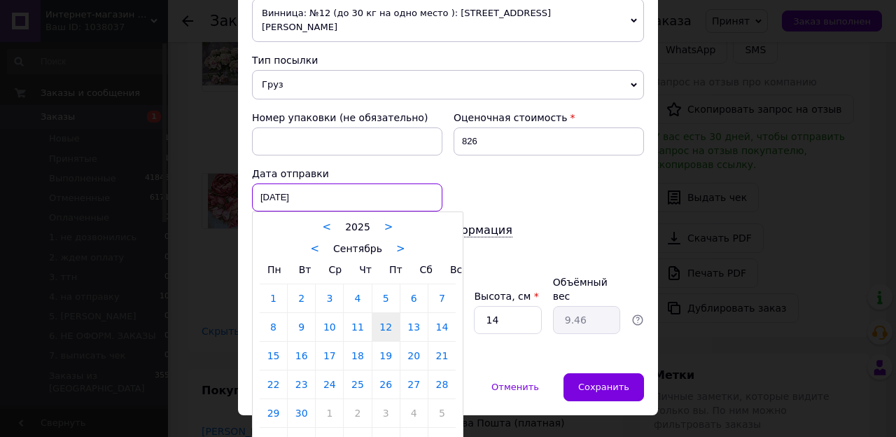 This screenshot has width=896, height=437. Describe the element at coordinates (329, 327) in the screenshot. I see `a: 10` at that location.